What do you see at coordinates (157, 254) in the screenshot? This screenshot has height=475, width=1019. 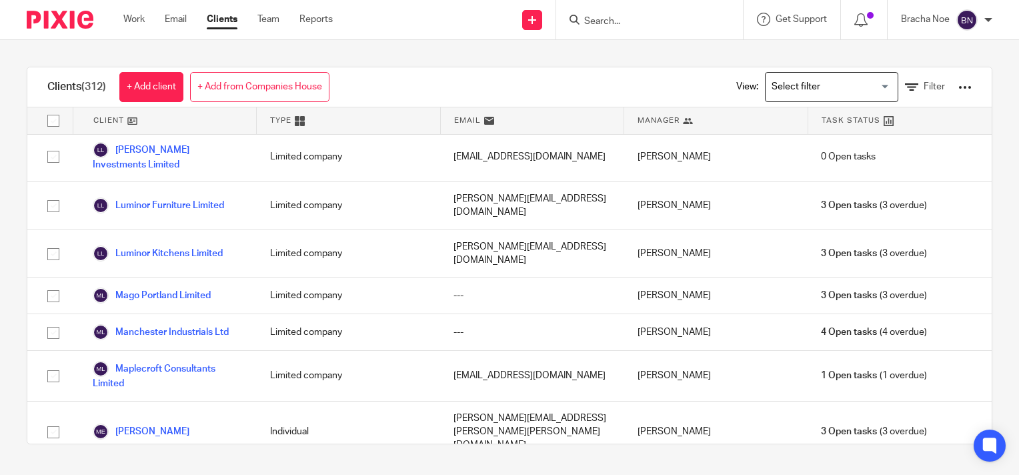 I see `a: Luminor Kitchens Limited` at bounding box center [157, 254].